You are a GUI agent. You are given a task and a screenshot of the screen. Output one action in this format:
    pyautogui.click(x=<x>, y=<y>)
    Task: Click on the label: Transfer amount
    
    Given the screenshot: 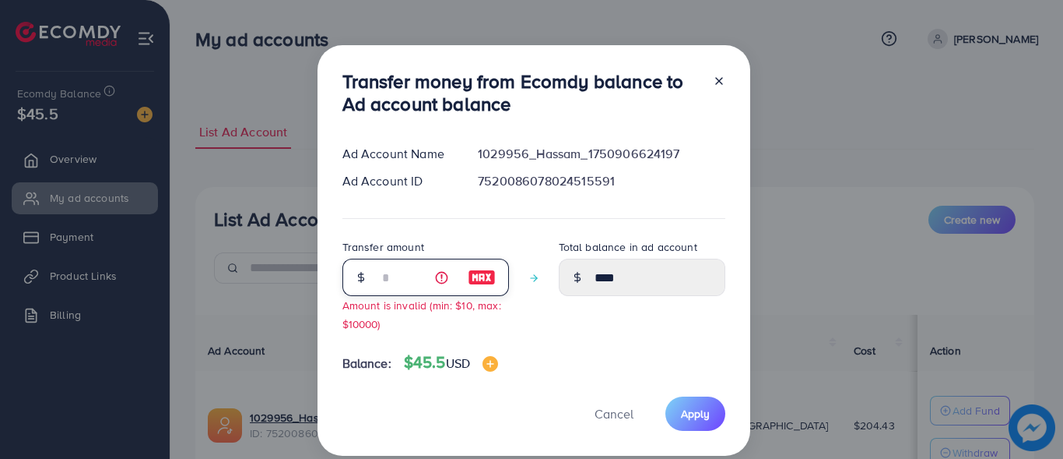 What is the action you would take?
    pyautogui.click(x=383, y=247)
    